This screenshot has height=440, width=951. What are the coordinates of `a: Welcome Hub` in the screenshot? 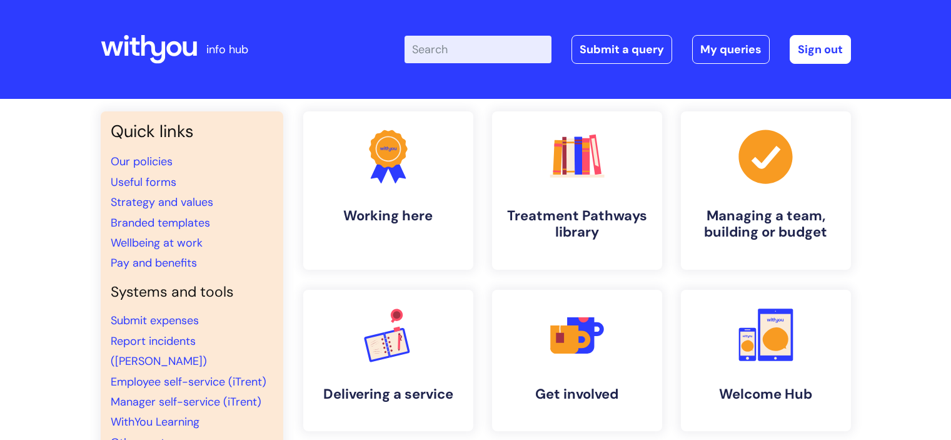 It's located at (766, 360).